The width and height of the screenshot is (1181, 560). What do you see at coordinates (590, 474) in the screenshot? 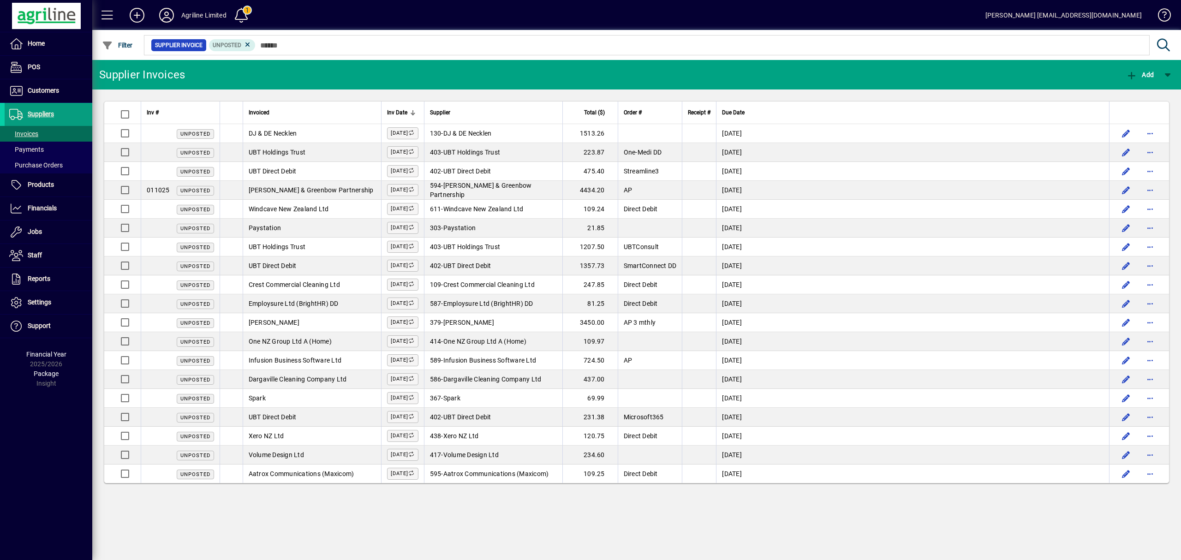
I see `td: 109.25` at bounding box center [590, 474].